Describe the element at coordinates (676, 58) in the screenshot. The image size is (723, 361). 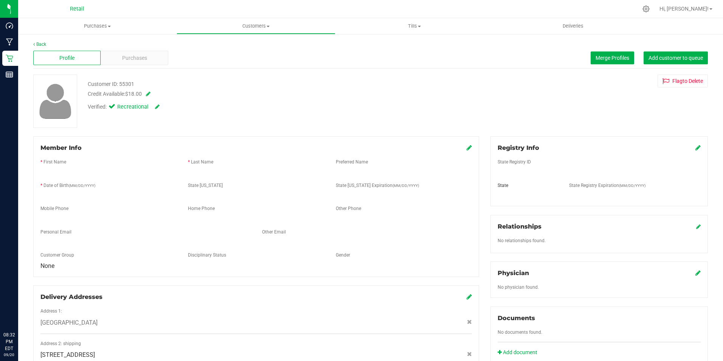
I see `button: Add customer to queue` at that location.